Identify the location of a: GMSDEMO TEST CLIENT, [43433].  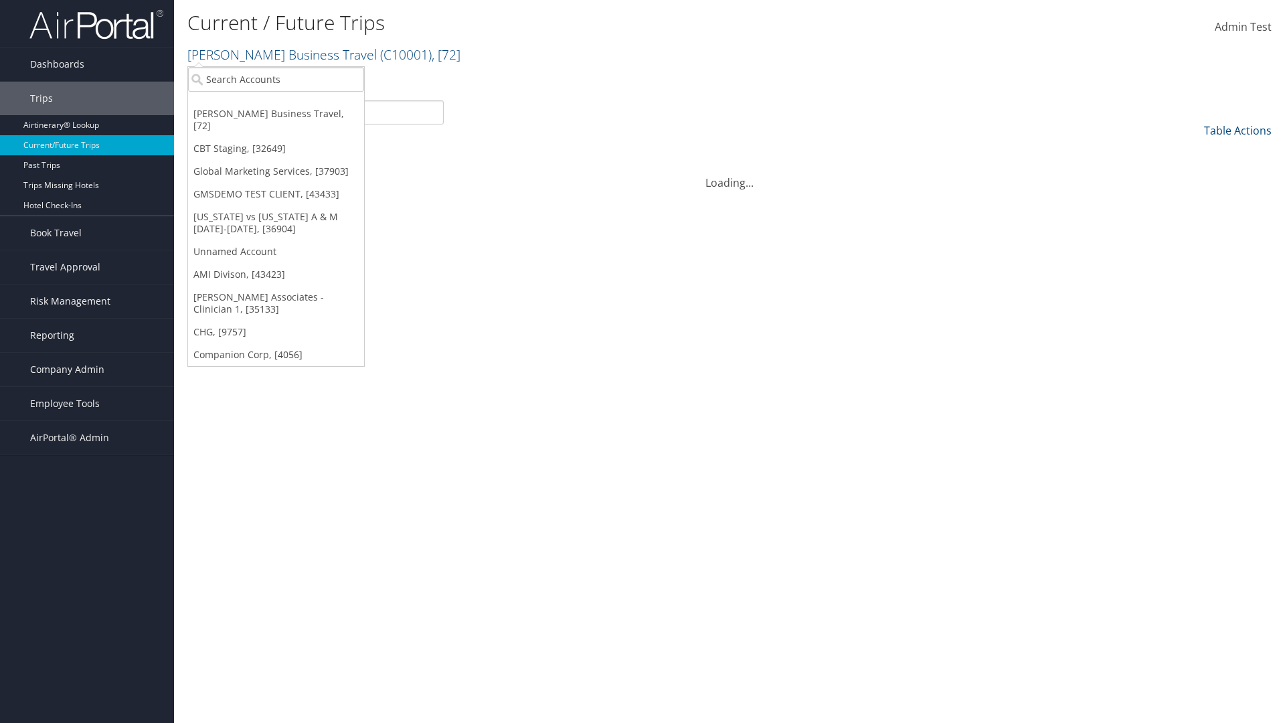
(276, 194).